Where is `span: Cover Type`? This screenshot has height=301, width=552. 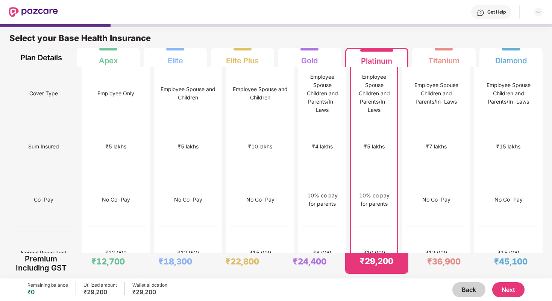 span: Cover Type is located at coordinates (44, 93).